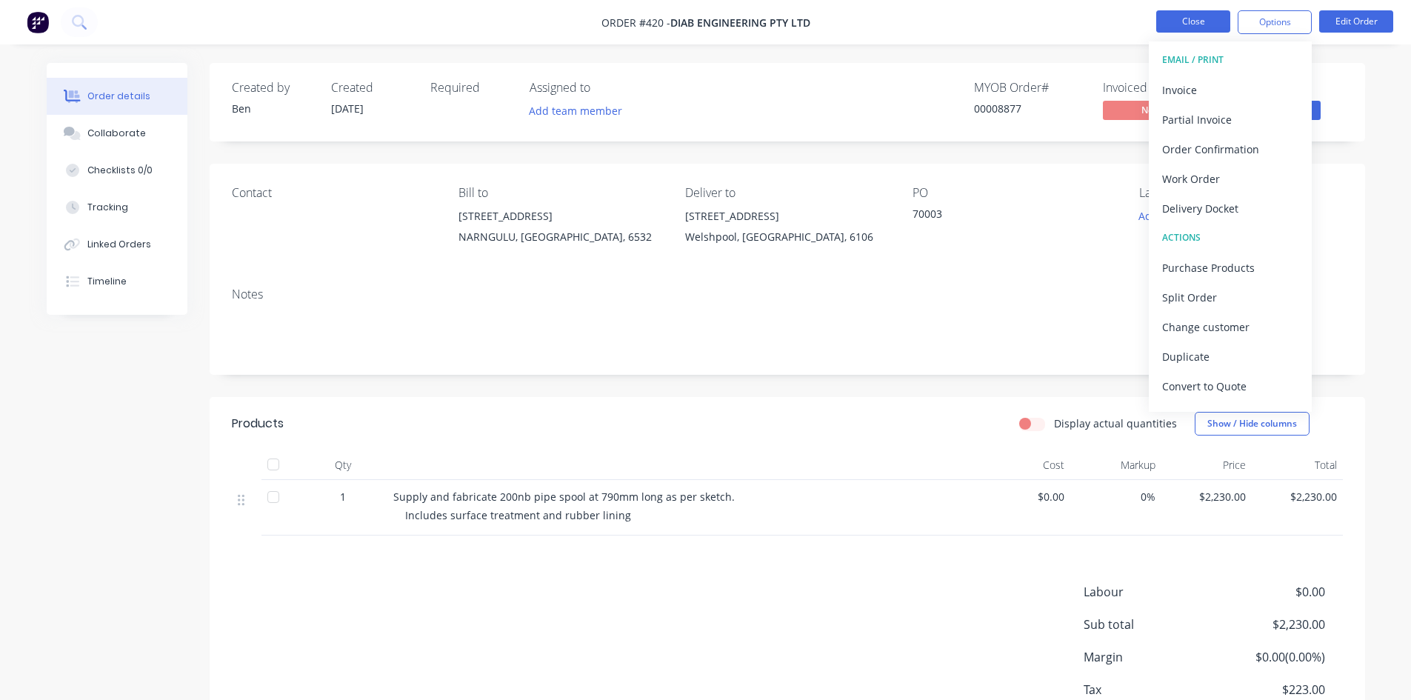  I want to click on span: Supply and fabricate 200nb pipe spool at 790mm long as per sketch., so click(564, 496).